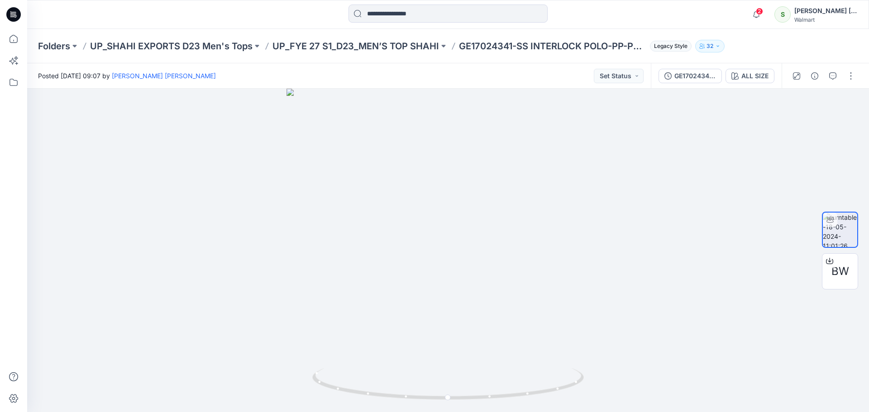 The image size is (869, 412). I want to click on p: 32, so click(710, 46).